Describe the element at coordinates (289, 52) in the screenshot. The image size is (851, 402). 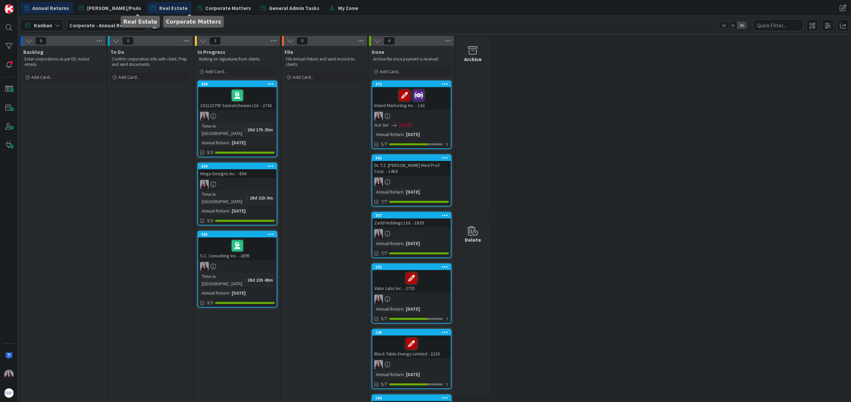
I see `span: File` at that location.